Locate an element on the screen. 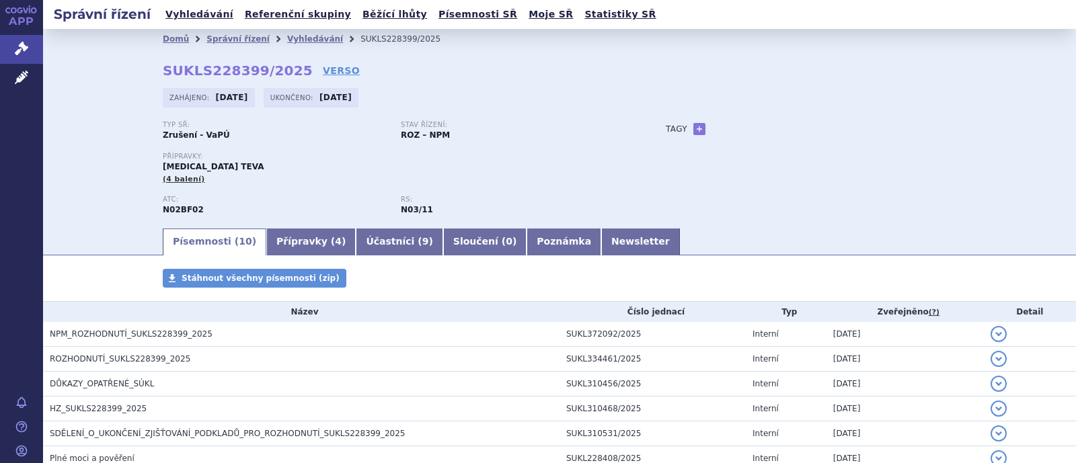  h2: Správní řízení is located at coordinates (102, 14).